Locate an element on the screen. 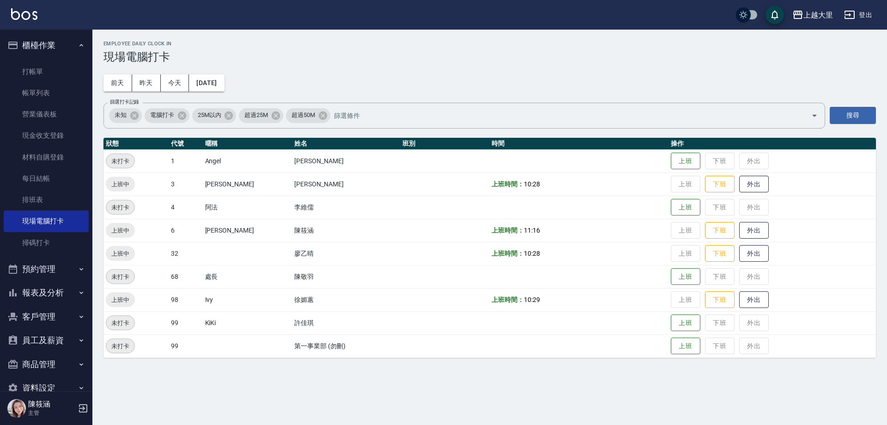 Image resolution: width=887 pixels, height=425 pixels. h2: Employee Daily Clock In is located at coordinates (490, 43).